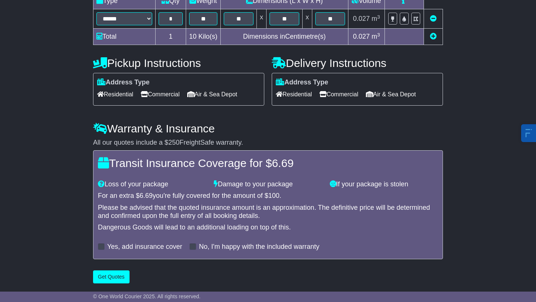  What do you see at coordinates (357, 63) in the screenshot?
I see `h4: Delivery Instructions` at bounding box center [357, 63].